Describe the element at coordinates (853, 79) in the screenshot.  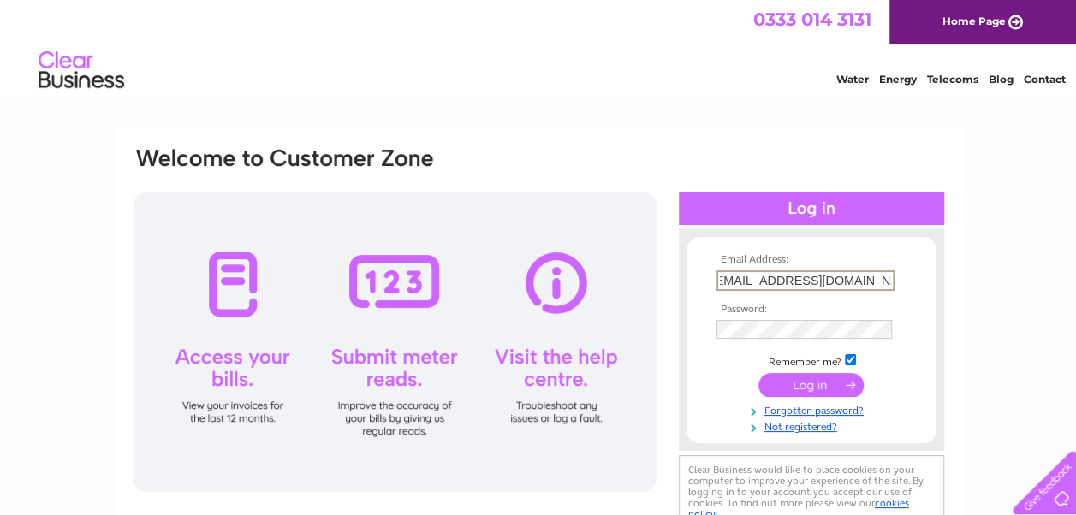
I see `a: Water` at that location.